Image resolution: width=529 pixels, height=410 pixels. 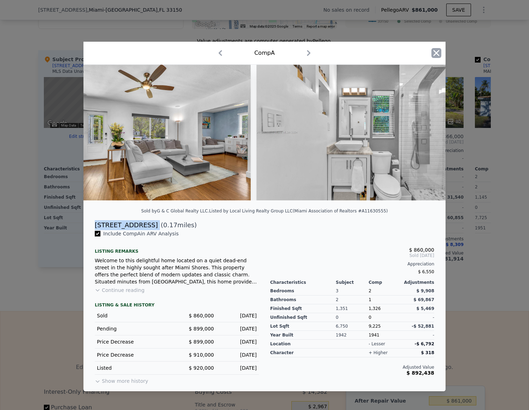 I want to click on div: Listed by Local Living Realty Group LLC (Miami Association of Realtors #A11630555), so click(x=298, y=211).